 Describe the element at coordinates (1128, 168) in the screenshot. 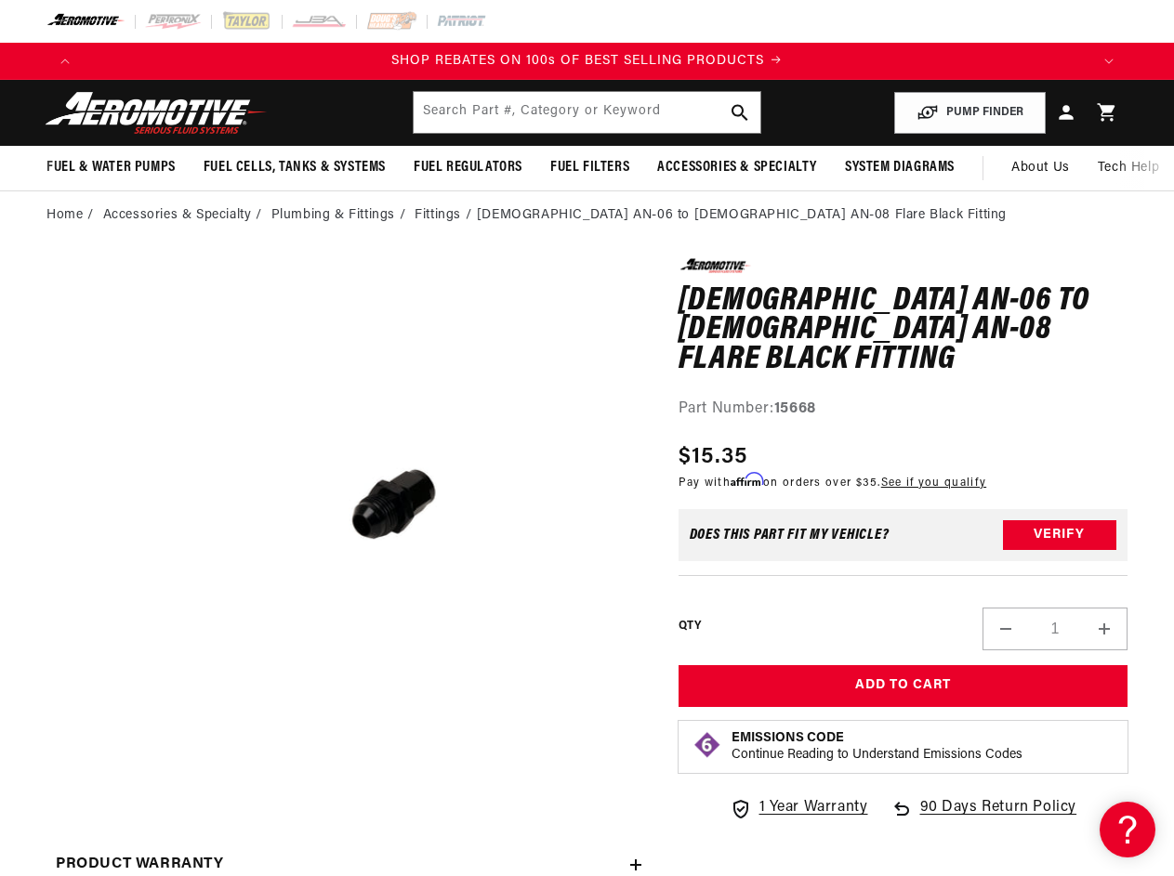

I see `summary: Tech Help` at that location.